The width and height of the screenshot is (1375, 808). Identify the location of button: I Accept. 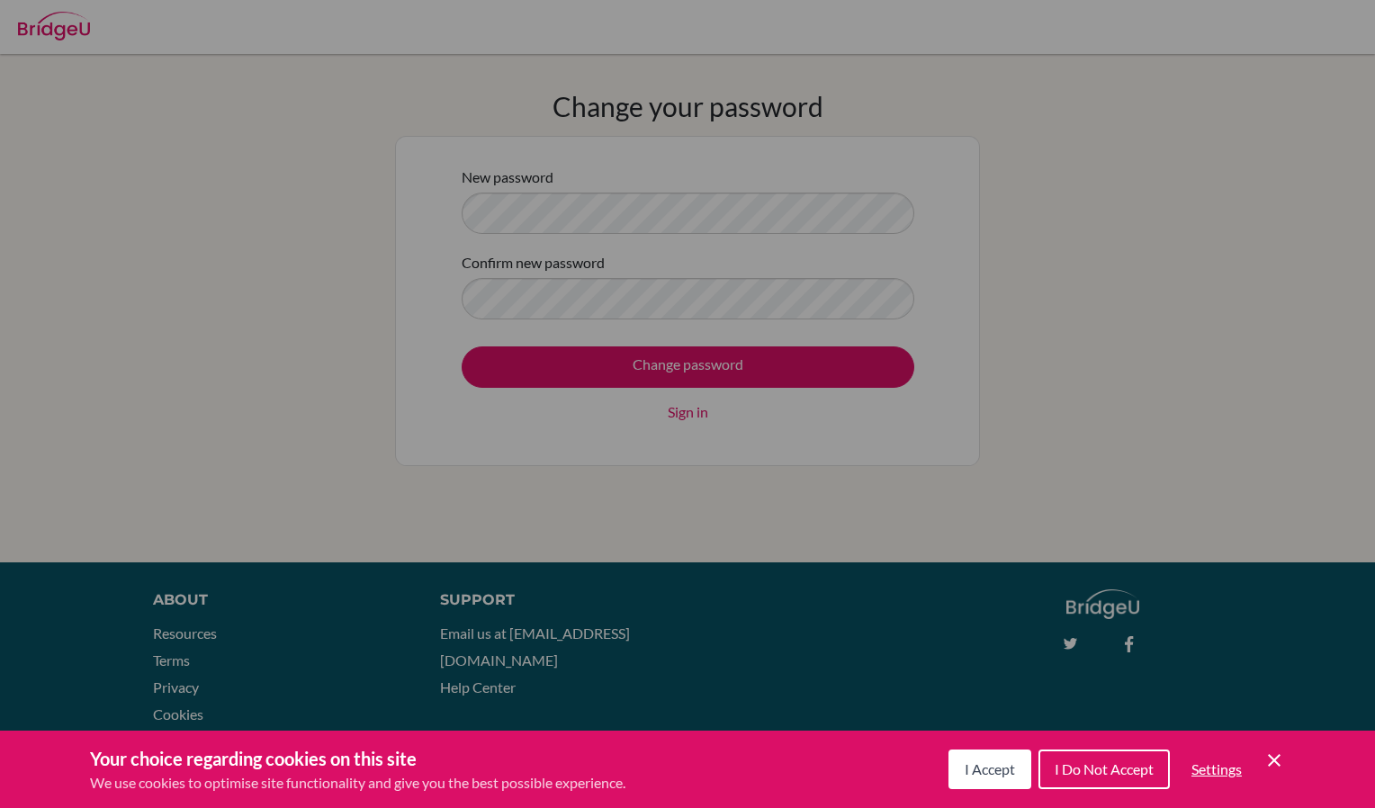
(990, 769).